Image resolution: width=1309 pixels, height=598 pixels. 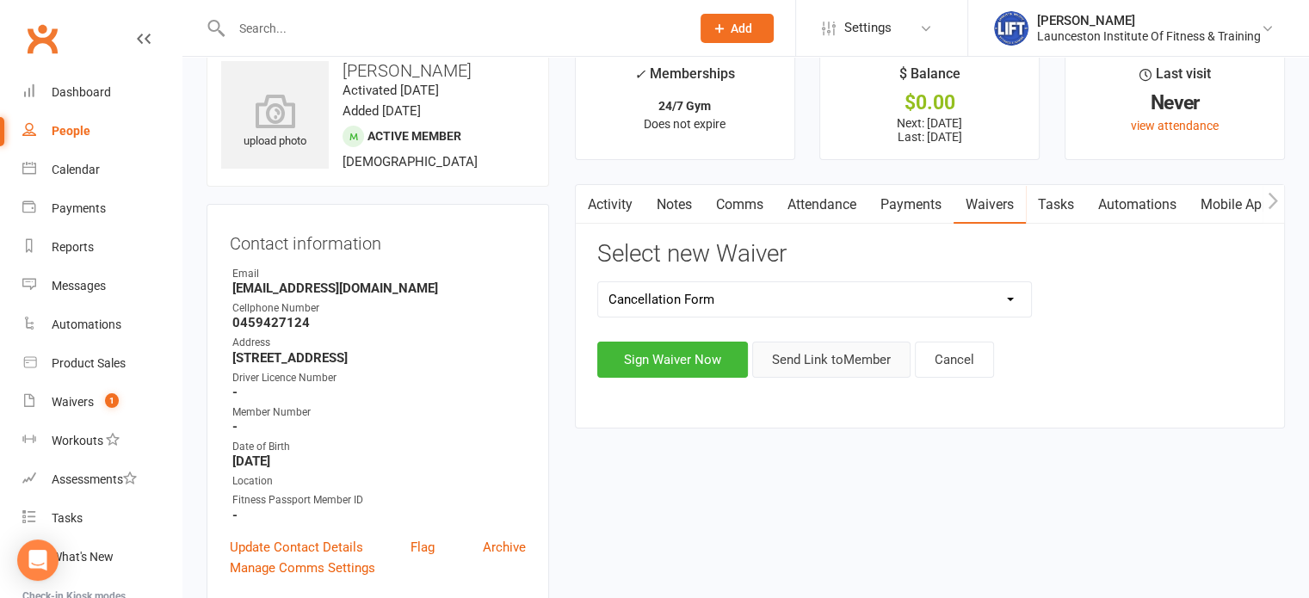 What do you see at coordinates (831, 360) in the screenshot?
I see `button: Send Link toMember` at bounding box center [831, 360].